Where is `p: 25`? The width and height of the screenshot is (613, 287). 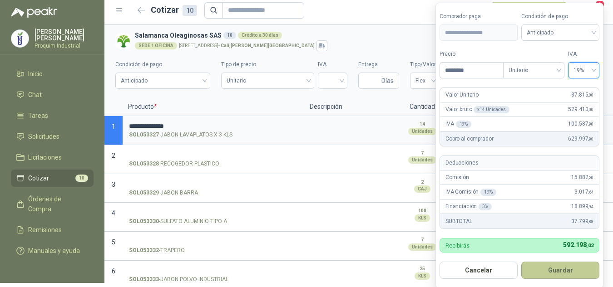
p: 25 is located at coordinates (422, 269).